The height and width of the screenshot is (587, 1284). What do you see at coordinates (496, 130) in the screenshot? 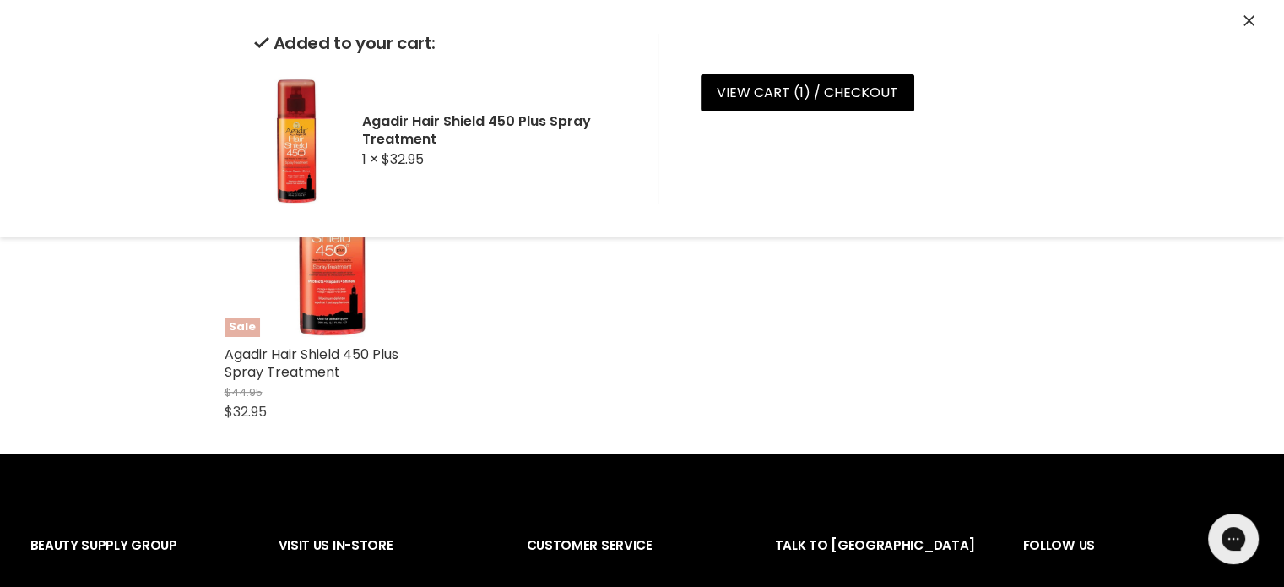
I see `h2: Agadir Hair Shield 450 Plus Spray Treatment` at bounding box center [496, 130].